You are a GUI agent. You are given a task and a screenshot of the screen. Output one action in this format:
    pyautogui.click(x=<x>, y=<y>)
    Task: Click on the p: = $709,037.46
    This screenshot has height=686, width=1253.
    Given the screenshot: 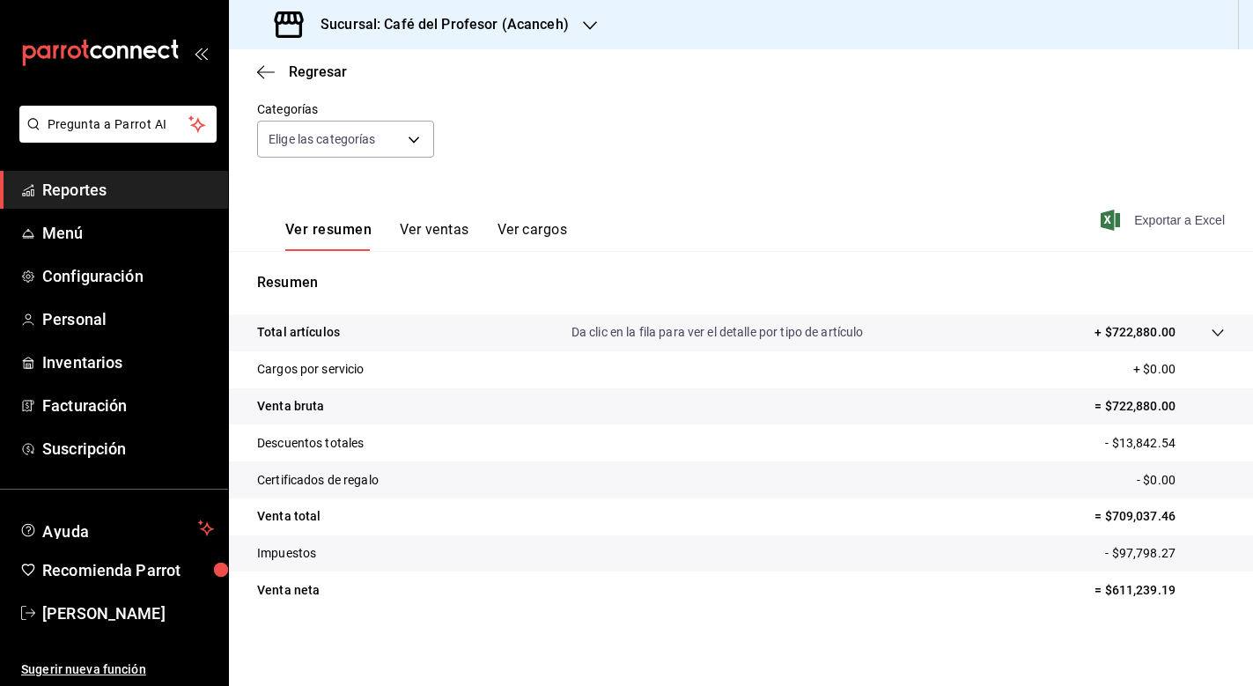 What is the action you would take?
    pyautogui.click(x=1160, y=516)
    